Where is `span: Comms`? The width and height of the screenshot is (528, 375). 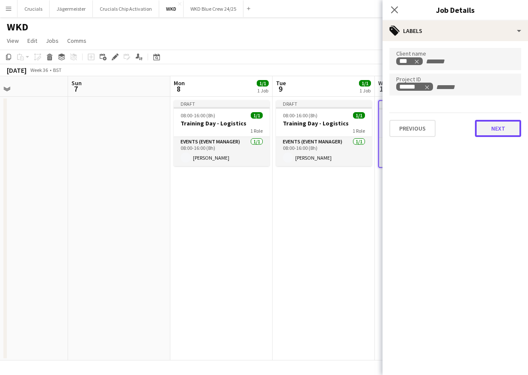 span: Comms is located at coordinates (77, 41).